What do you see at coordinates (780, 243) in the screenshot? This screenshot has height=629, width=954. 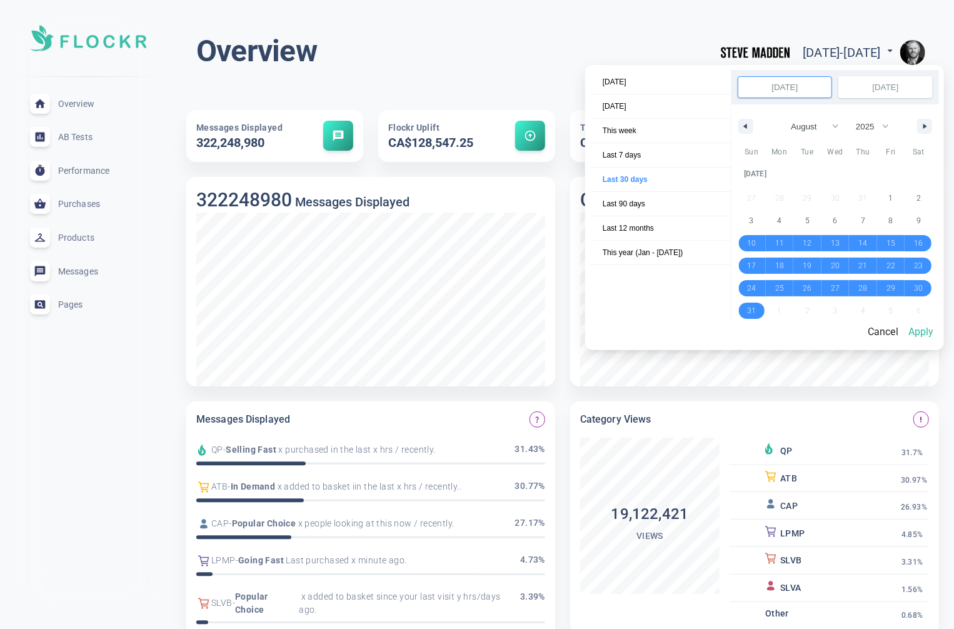 I see `button: 11` at bounding box center [780, 243].